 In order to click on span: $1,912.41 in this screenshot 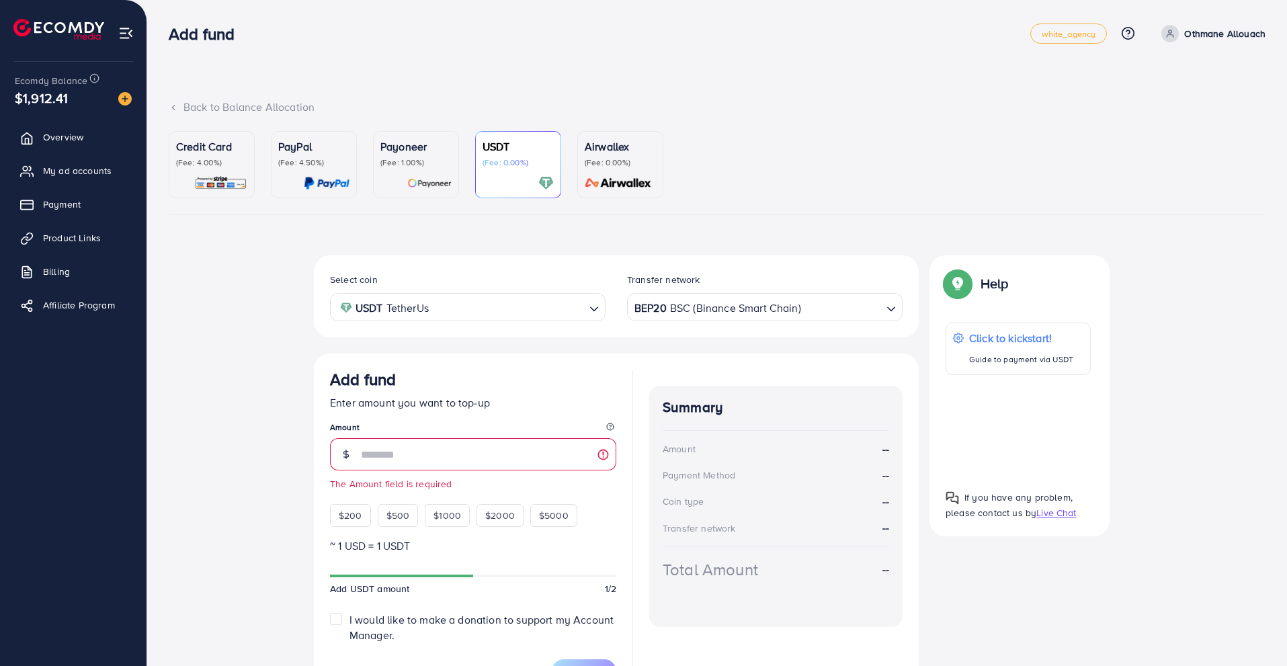, I will do `click(41, 97)`.